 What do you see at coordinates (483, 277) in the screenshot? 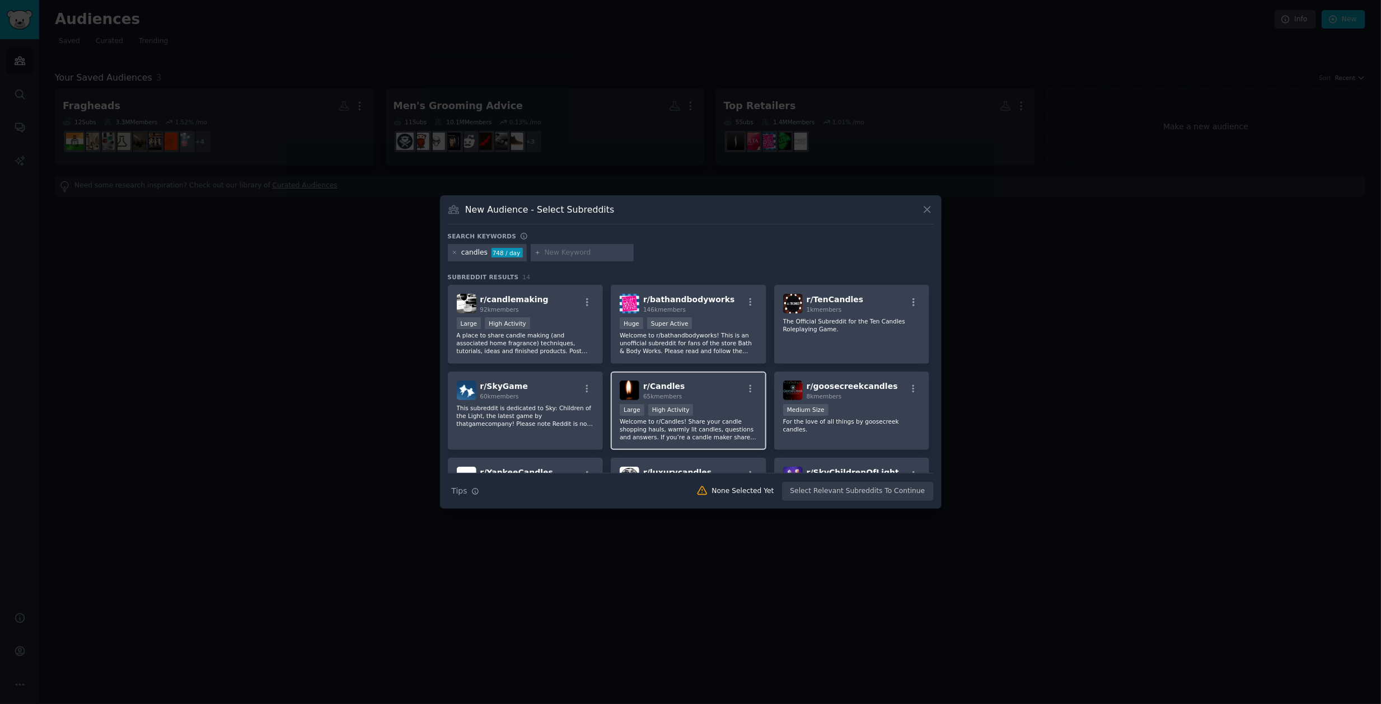
I see `span: Subreddit Results` at bounding box center [483, 277].